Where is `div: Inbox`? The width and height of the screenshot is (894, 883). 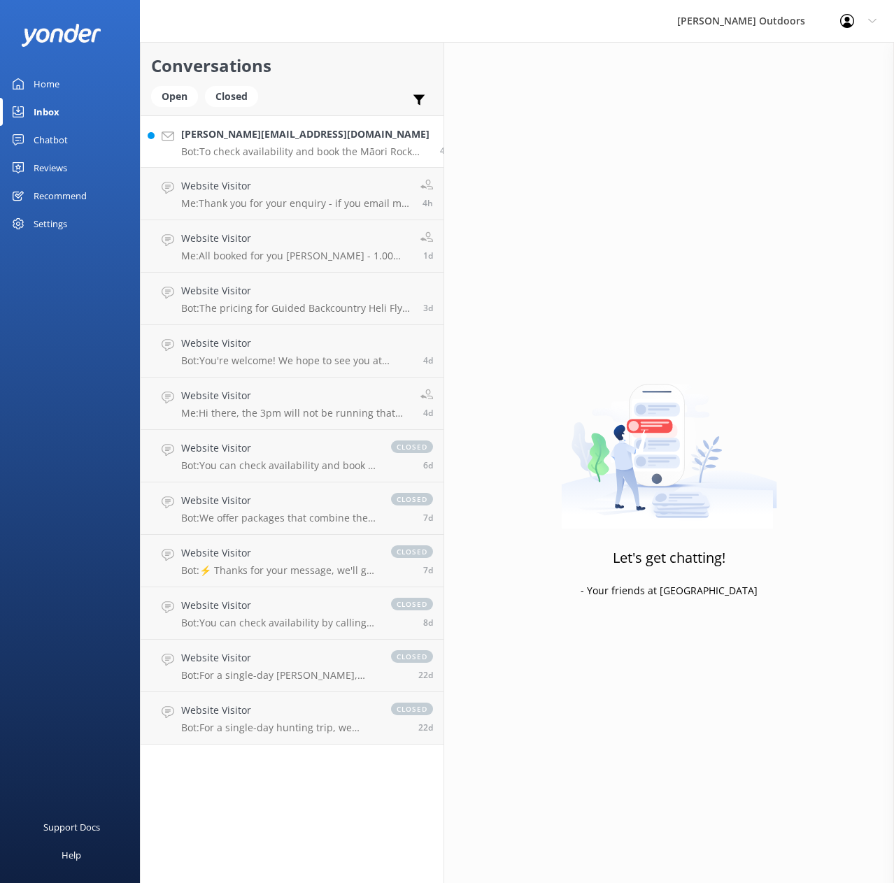 div: Inbox is located at coordinates (46, 112).